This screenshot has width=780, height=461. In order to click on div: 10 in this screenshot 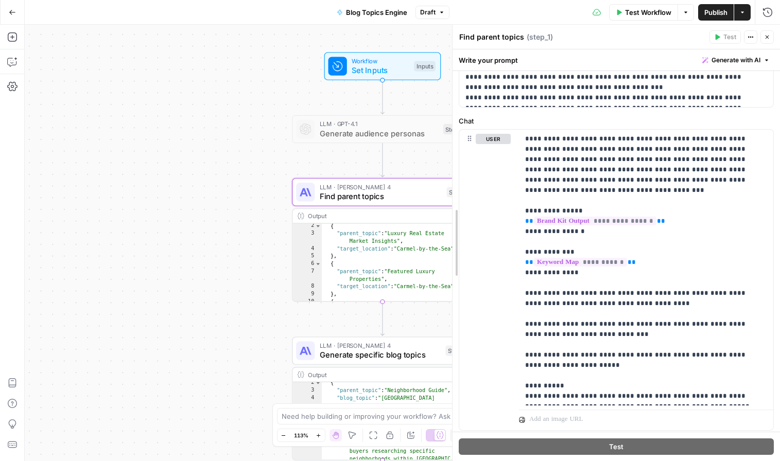, I will do `click(307, 302)`.